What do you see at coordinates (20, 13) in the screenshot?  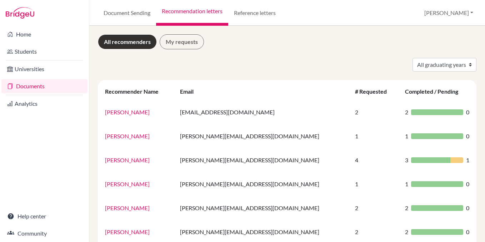 I see `img: Bridge-U` at bounding box center [20, 13].